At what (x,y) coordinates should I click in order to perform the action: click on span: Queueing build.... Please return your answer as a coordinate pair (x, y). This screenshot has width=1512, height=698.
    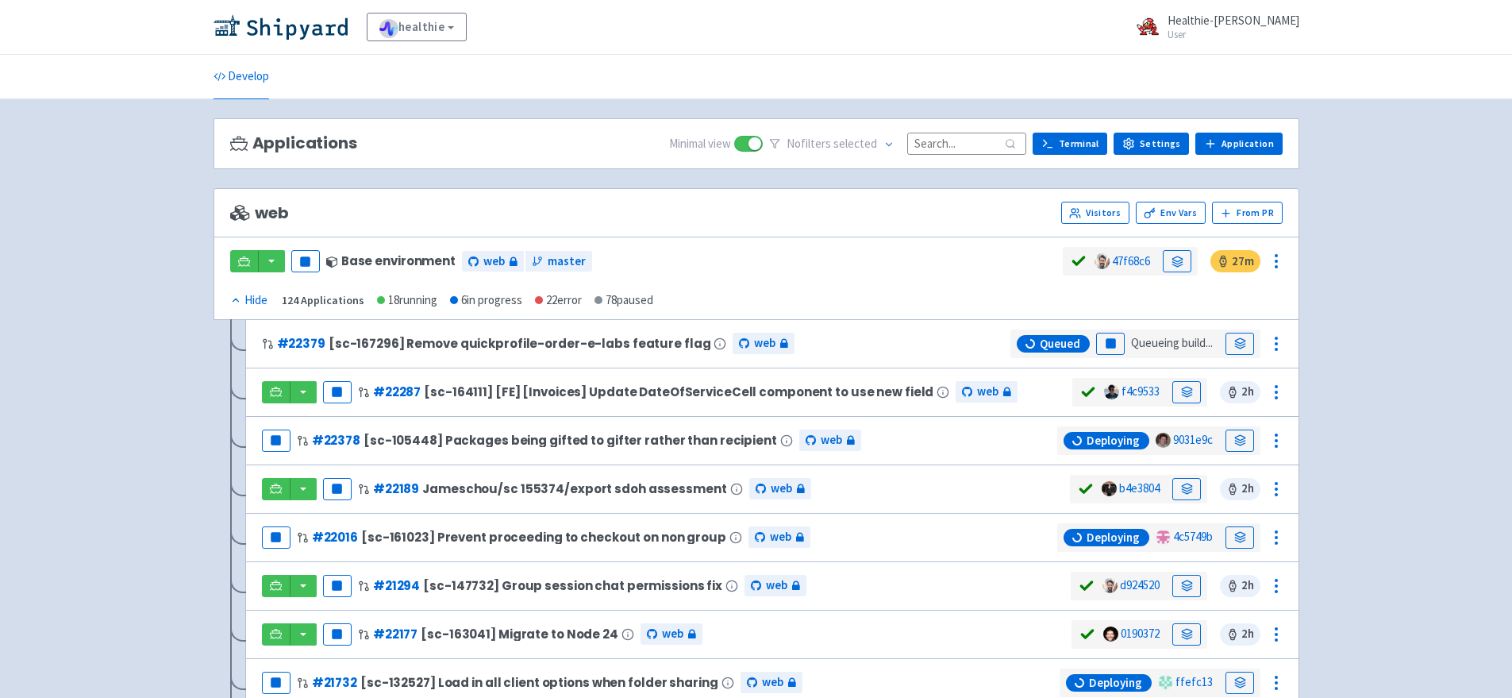
    Looking at the image, I should click on (1114, 344).